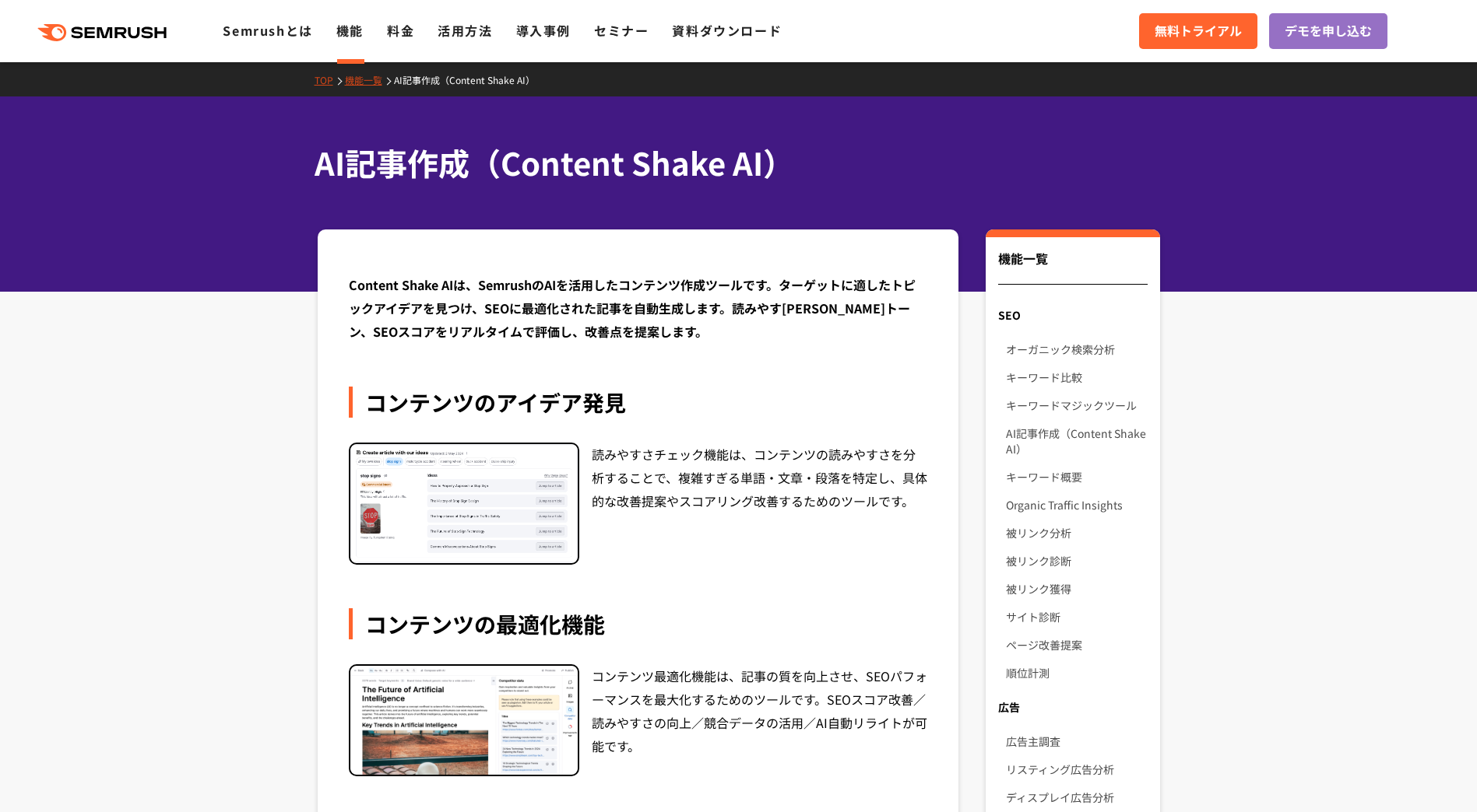 The height and width of the screenshot is (812, 1477). Describe the element at coordinates (1075, 797) in the screenshot. I see `a: ディスプレイ広告分析` at that location.